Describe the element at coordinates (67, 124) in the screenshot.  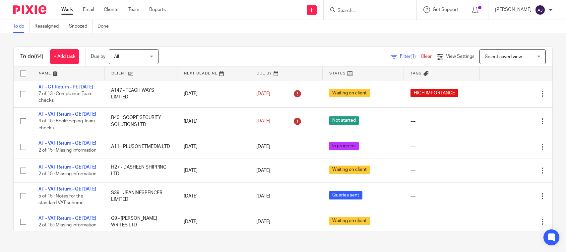
I see `span: 4 of 15 · Bookkeeping Team checks` at that location.